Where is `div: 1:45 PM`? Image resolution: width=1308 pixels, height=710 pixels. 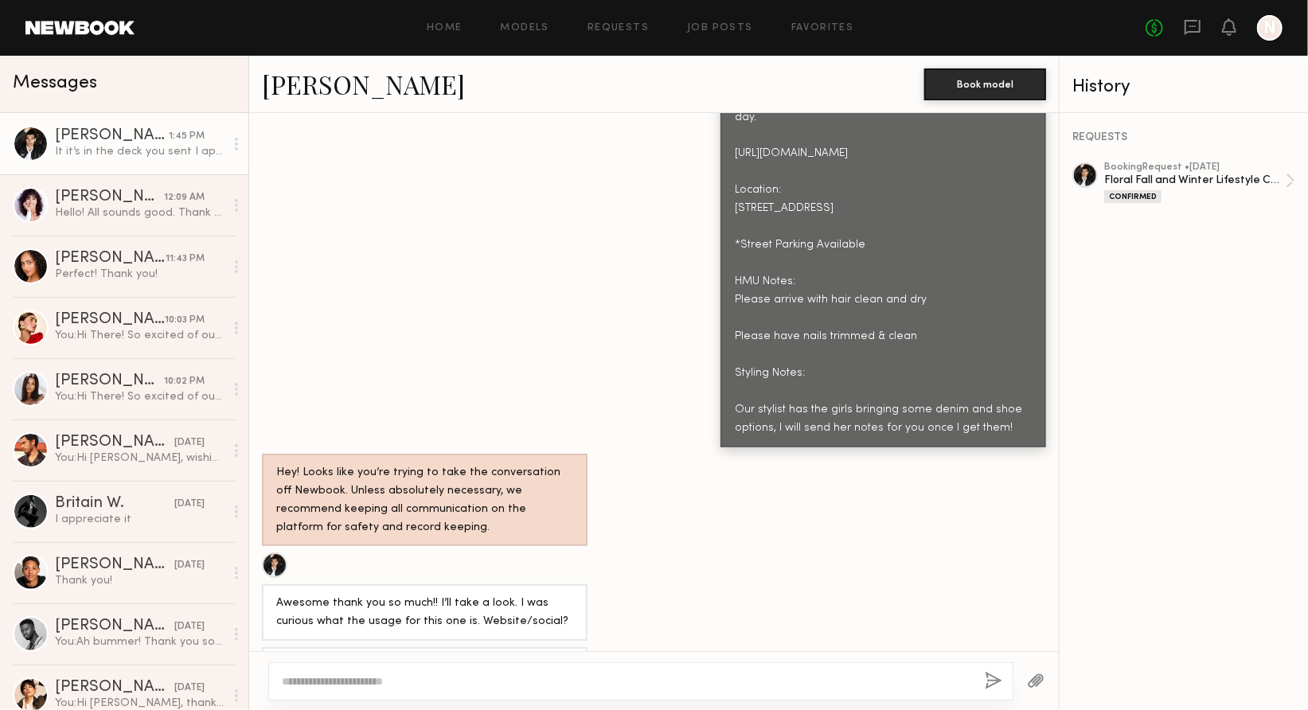
div: 1:45 PM is located at coordinates (186, 136).